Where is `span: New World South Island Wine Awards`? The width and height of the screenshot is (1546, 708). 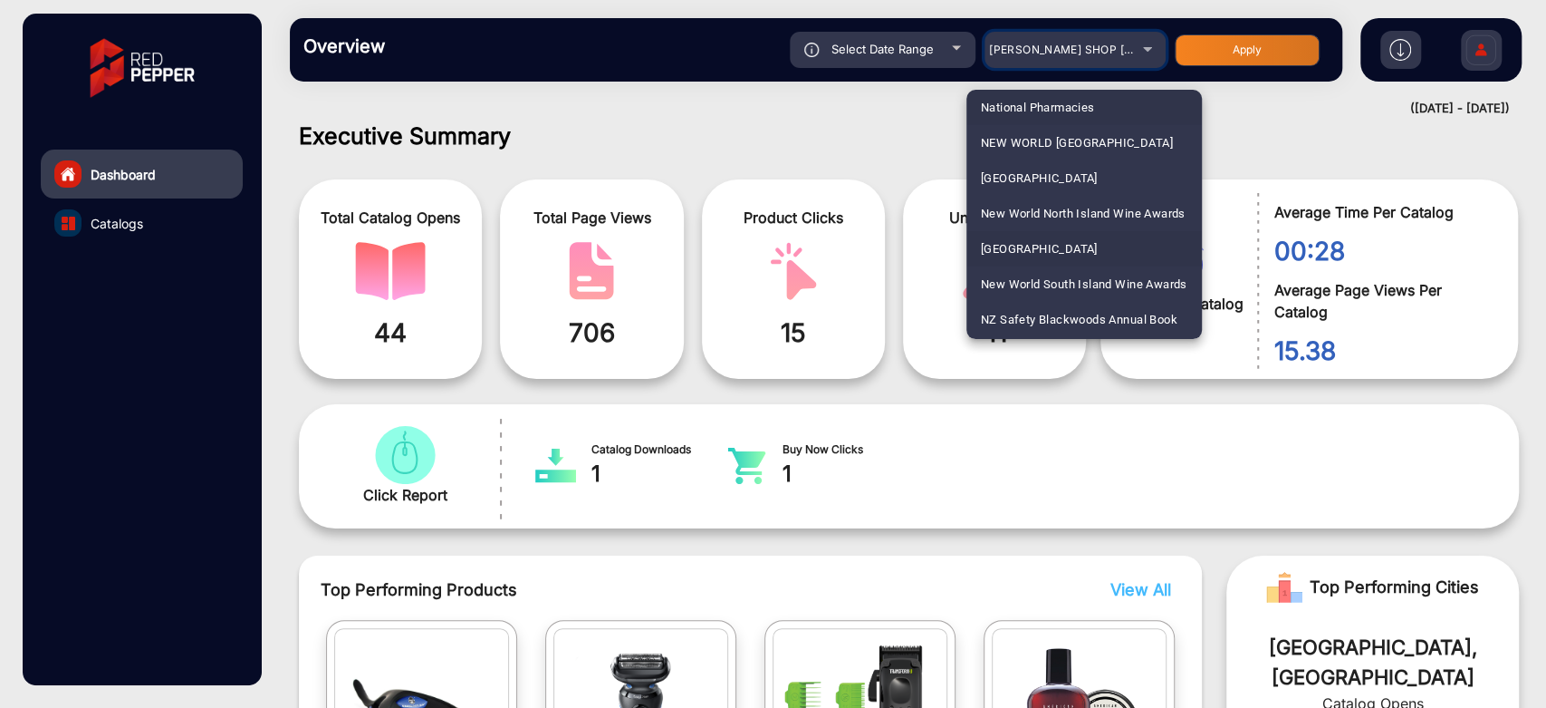 span: New World South Island Wine Awards is located at coordinates (1084, 284).